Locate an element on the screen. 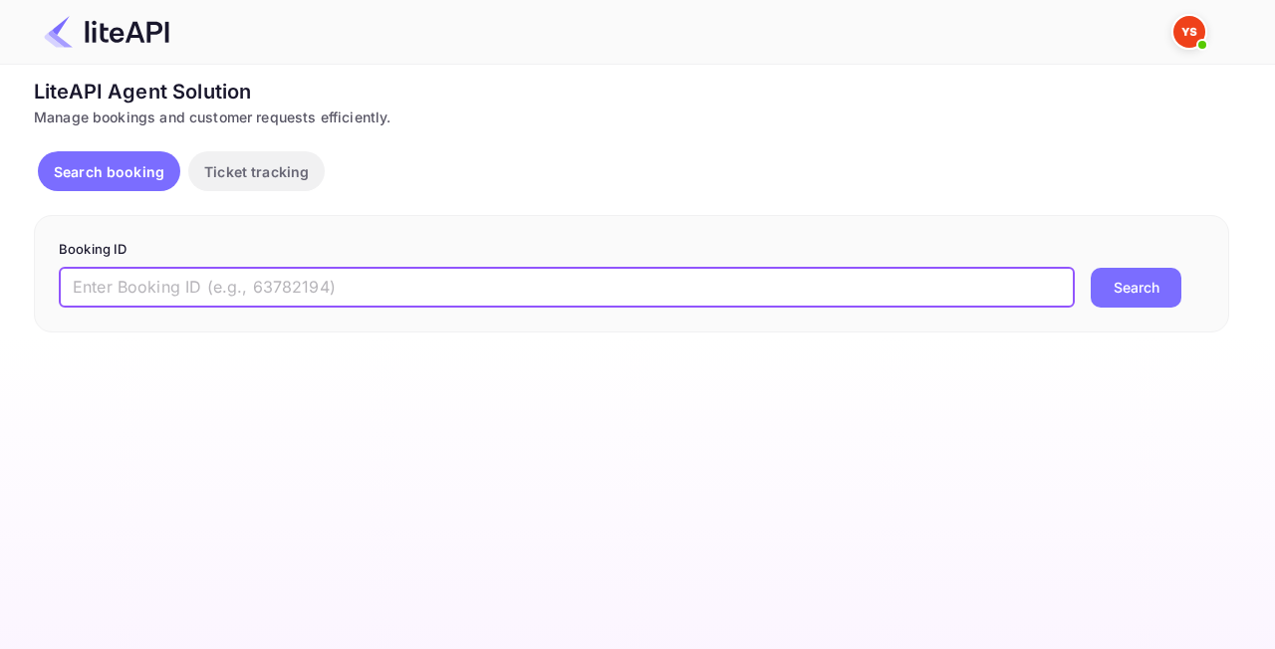  div: LiteAPI Agent Solution is located at coordinates (631, 92).